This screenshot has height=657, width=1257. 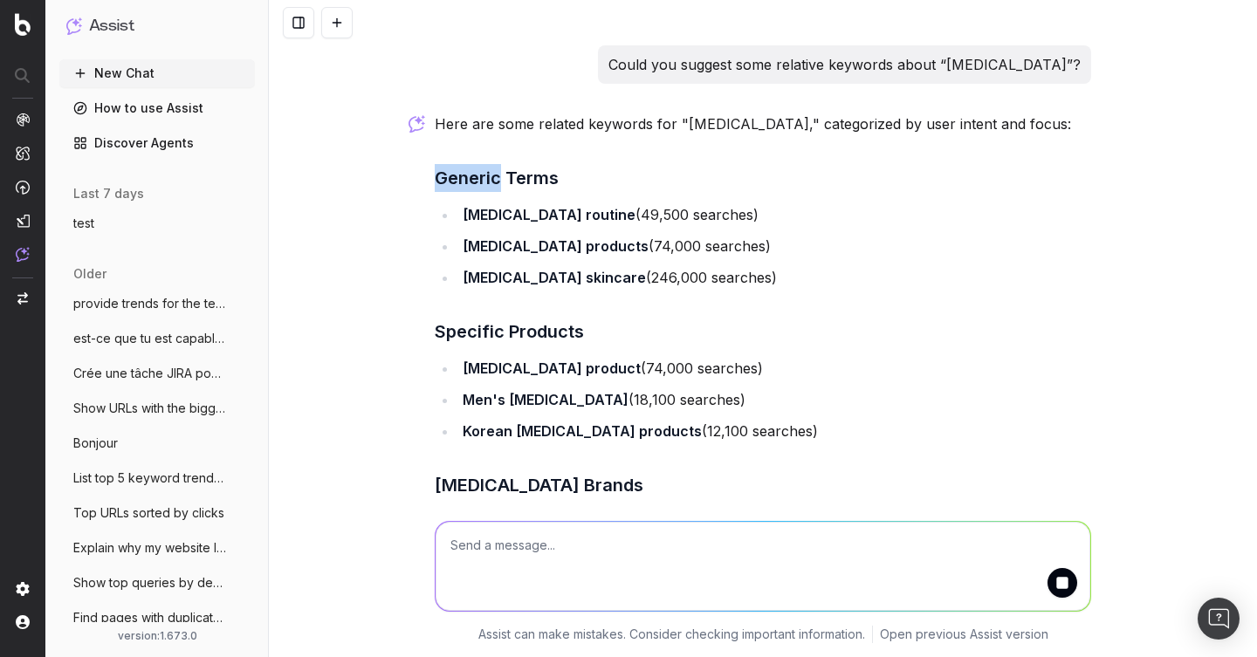 I want to click on a: How to use Assist, so click(x=157, y=108).